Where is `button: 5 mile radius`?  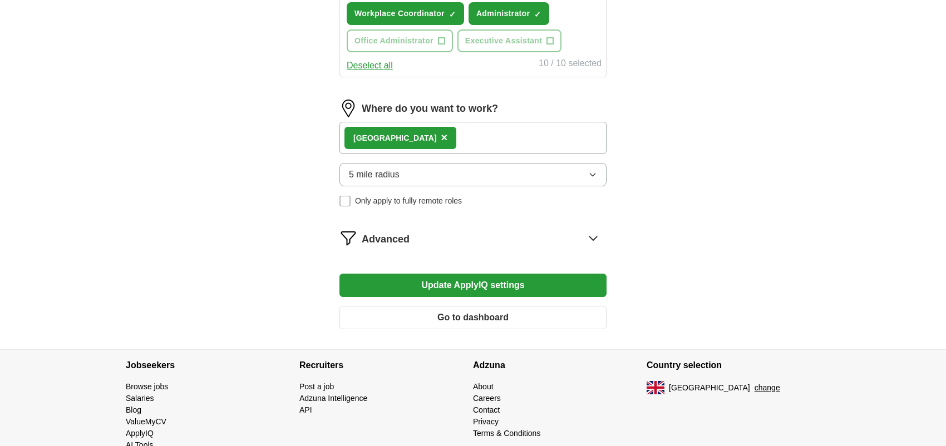
button: 5 mile radius is located at coordinates (473, 175).